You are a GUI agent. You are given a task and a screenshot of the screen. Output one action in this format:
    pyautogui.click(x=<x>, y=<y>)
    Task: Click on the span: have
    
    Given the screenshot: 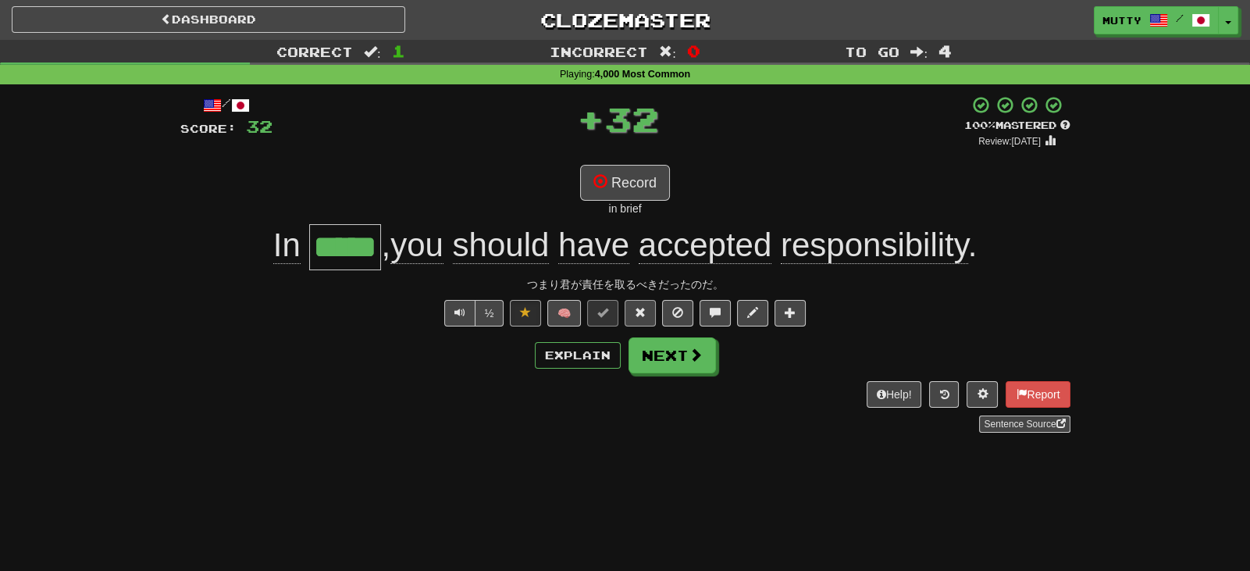 What is the action you would take?
    pyautogui.click(x=593, y=245)
    